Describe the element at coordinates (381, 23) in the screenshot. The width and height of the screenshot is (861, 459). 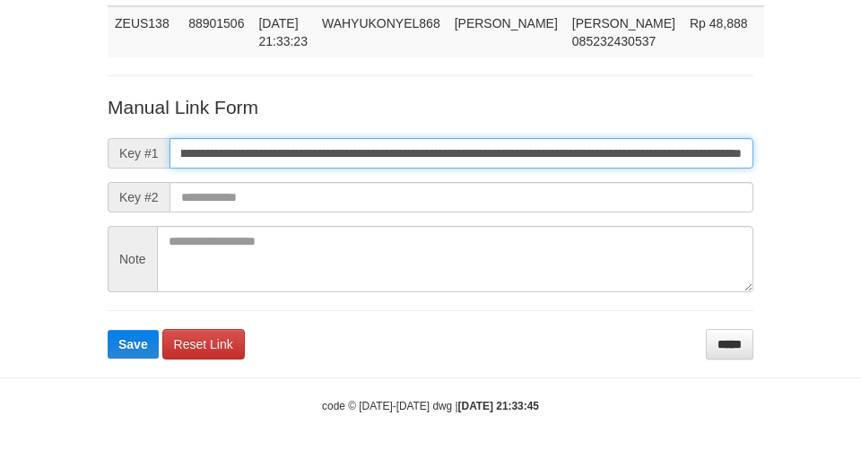
I see `span: WAHYUKONYEL868` at that location.